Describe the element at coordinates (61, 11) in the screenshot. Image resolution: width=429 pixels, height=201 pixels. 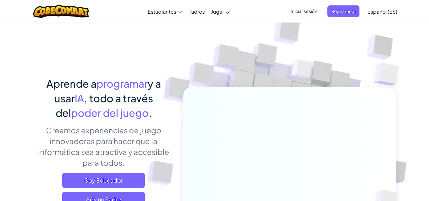
I see `img: CodeCombat logo` at that location.